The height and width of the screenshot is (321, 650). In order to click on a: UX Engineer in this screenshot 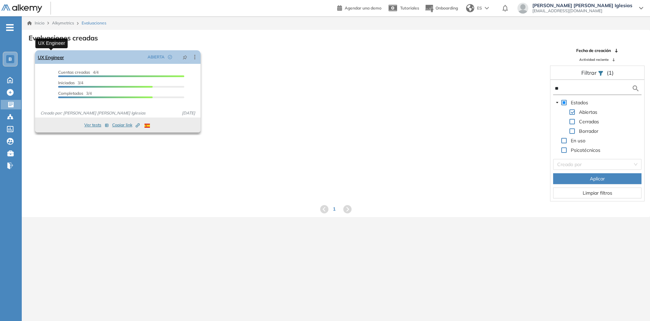, I will do `click(51, 57)`.